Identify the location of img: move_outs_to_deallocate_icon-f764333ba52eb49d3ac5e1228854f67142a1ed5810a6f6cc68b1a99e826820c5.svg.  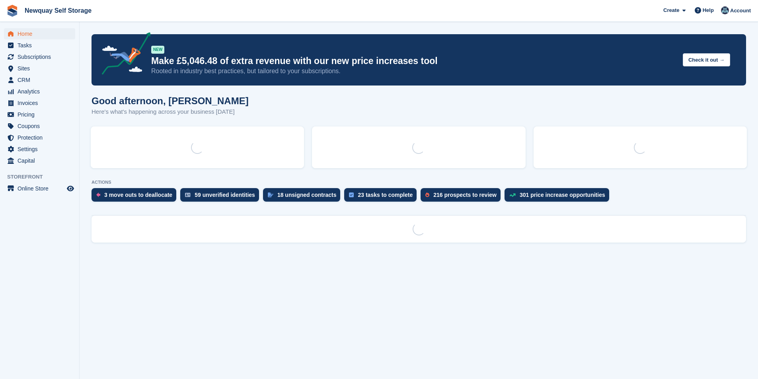
(98, 195).